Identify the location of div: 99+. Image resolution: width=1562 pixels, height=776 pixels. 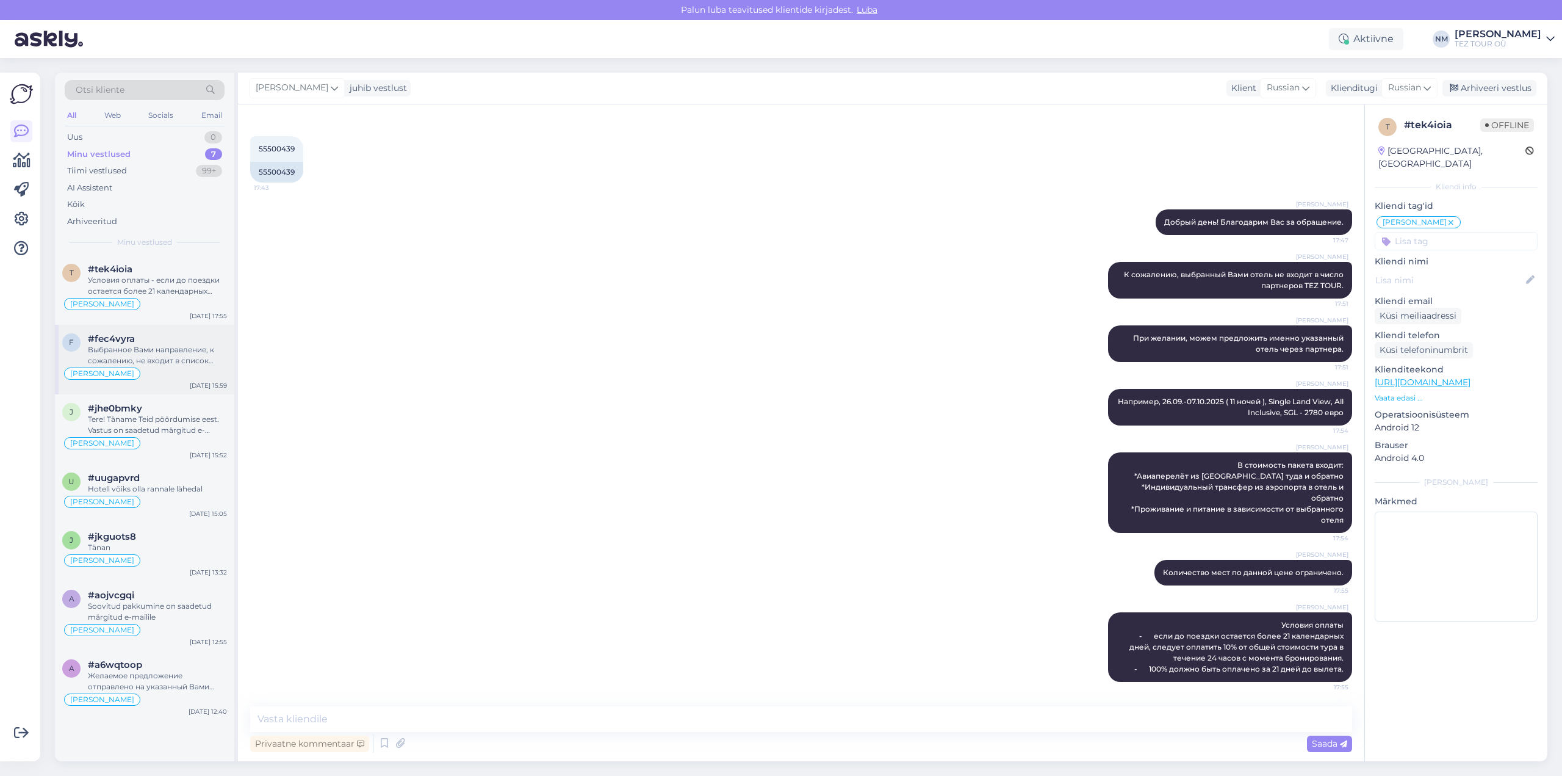
(209, 171).